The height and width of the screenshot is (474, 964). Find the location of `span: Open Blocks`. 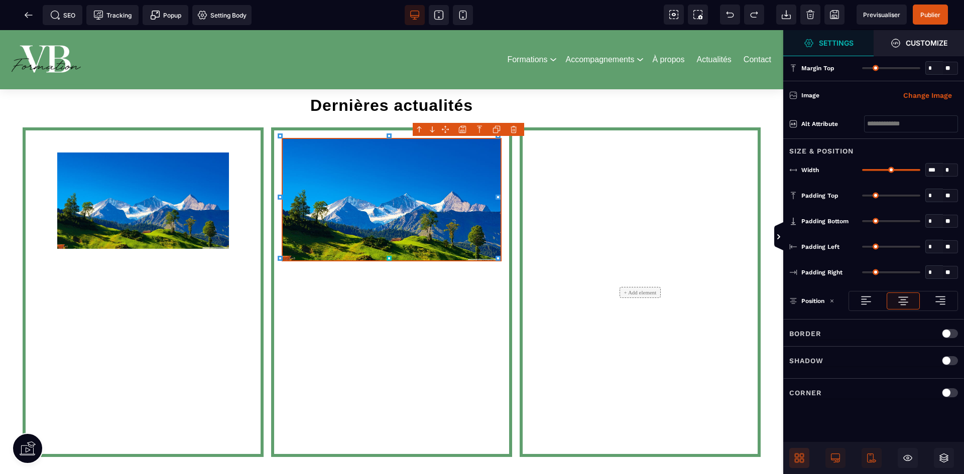

span: Open Blocks is located at coordinates (799, 458).